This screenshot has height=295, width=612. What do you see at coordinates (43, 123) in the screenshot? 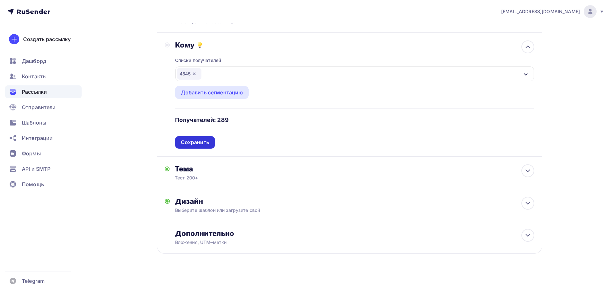
I see `a: Шаблоны` at bounding box center [43, 123].